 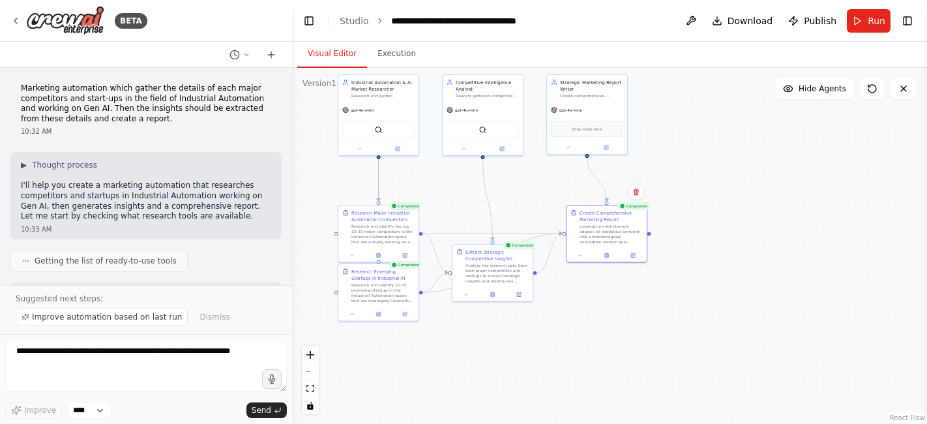 I want to click on button: Visual Editor, so click(x=332, y=54).